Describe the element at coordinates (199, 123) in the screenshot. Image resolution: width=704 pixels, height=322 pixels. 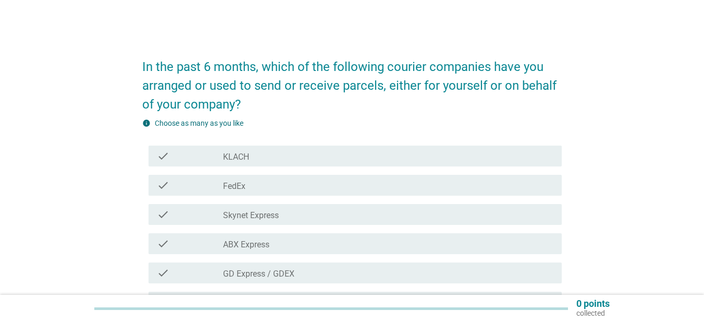
I see `label: Choose as many as you like` at that location.